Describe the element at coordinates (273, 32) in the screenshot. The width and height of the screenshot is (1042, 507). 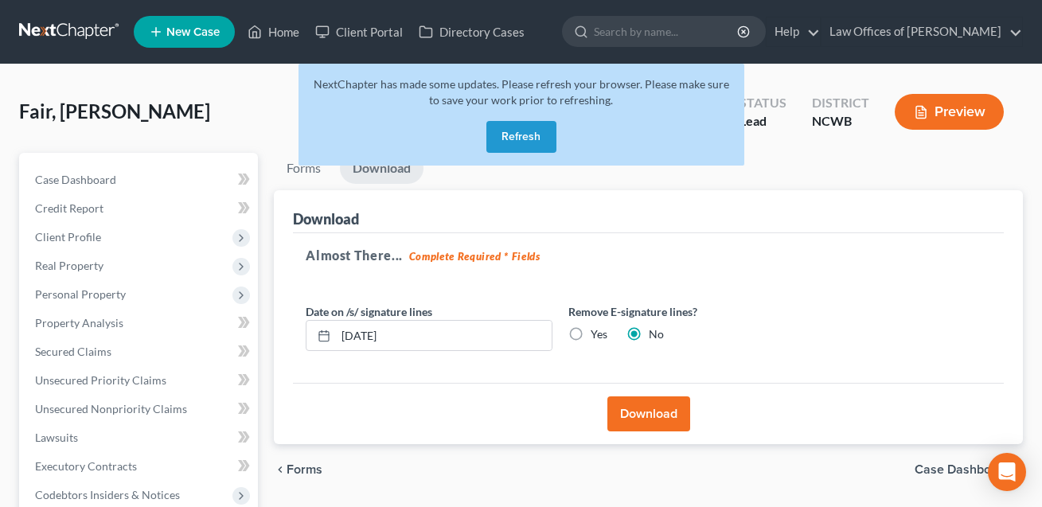
I see `a: Home` at that location.